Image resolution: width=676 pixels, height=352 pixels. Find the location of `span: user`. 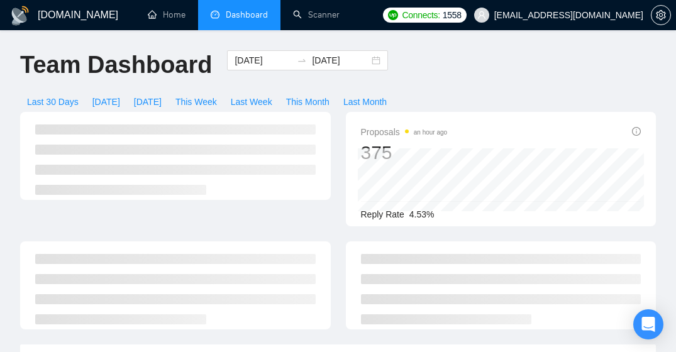

span: user is located at coordinates (482, 15).